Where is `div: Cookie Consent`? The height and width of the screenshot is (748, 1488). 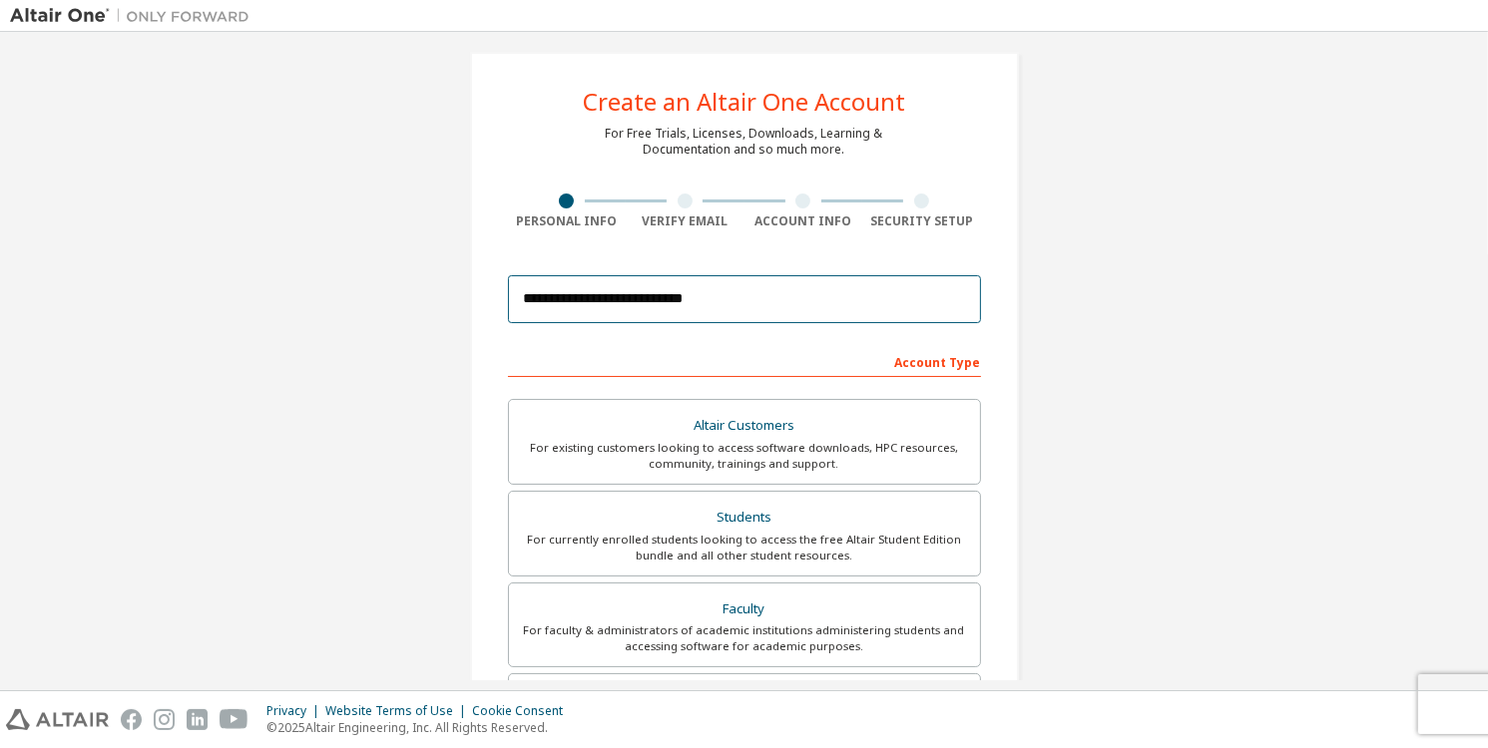
div: Cookie Consent is located at coordinates (523, 711).